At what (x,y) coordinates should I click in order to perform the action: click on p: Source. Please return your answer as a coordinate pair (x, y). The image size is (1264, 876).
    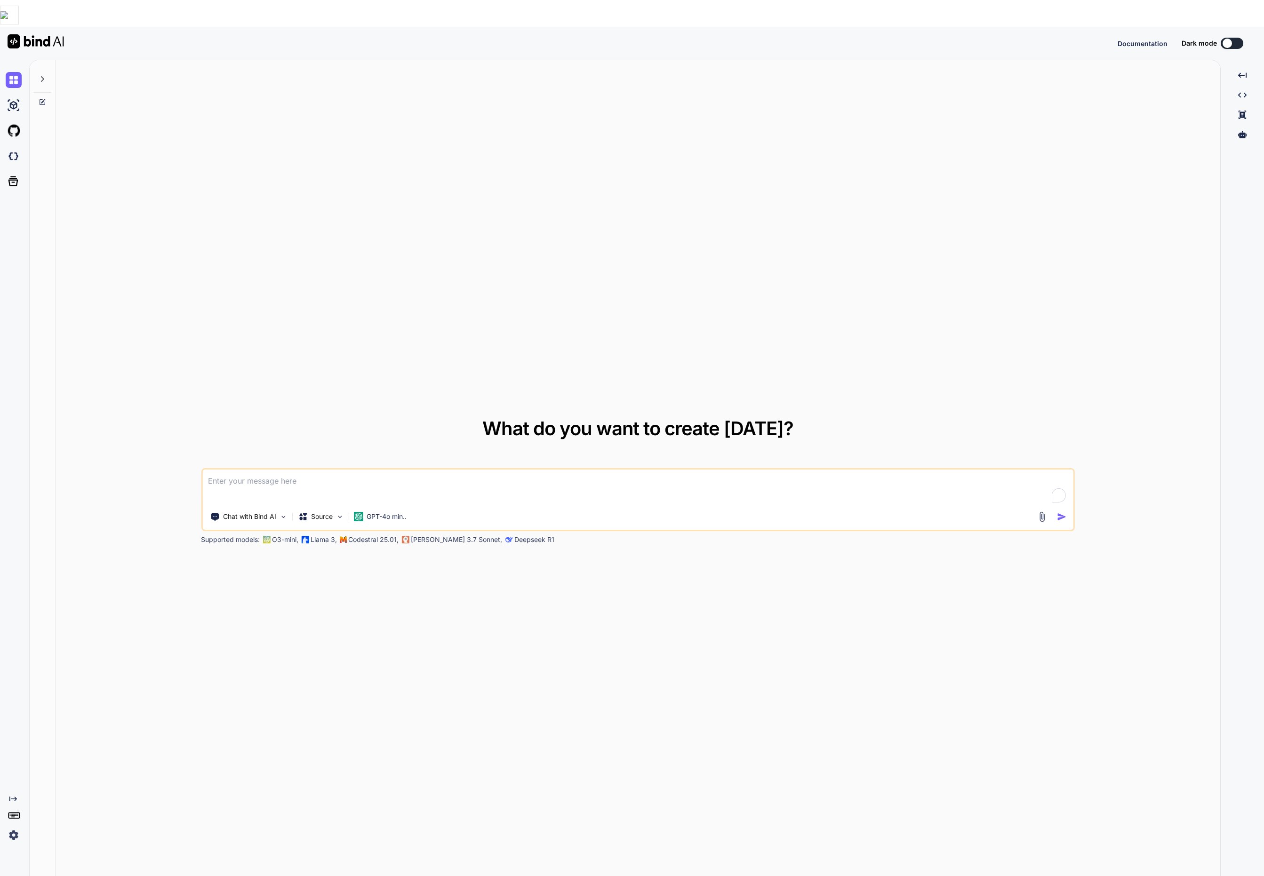
    Looking at the image, I should click on (322, 517).